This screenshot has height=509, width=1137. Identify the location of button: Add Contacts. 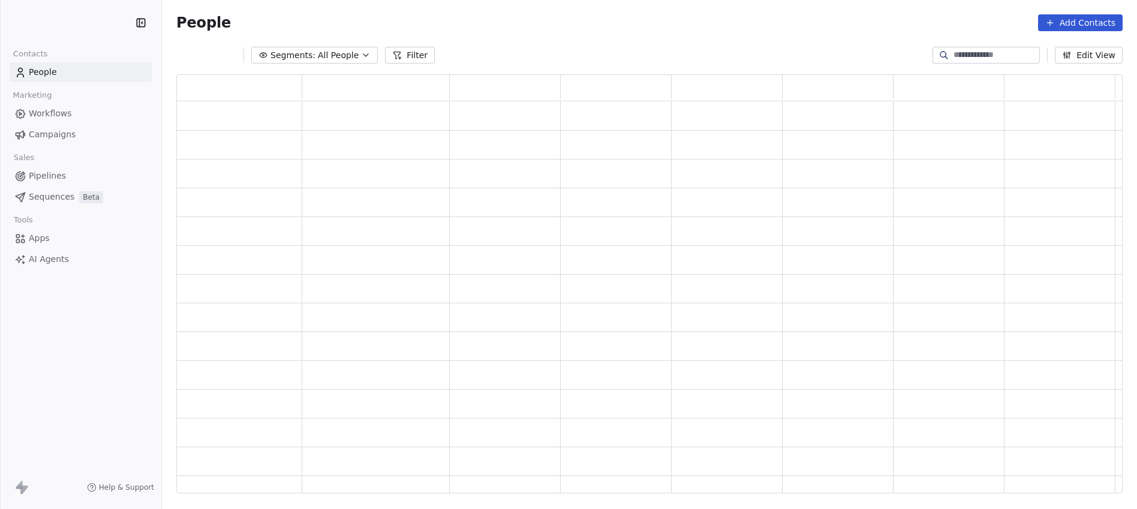
(1080, 23).